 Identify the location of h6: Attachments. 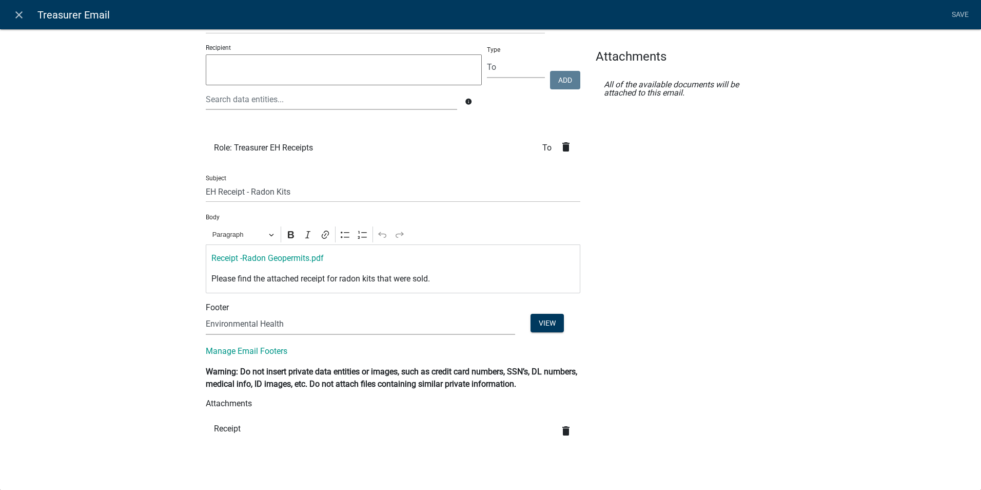
(393, 403).